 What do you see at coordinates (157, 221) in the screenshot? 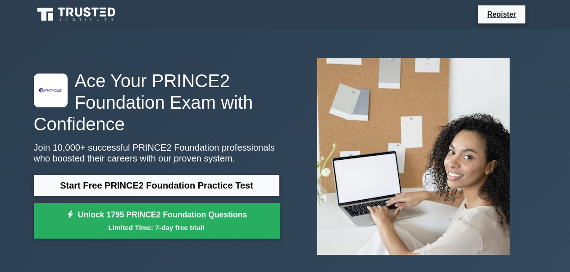
I see `a: Unlock 1795 PRINCE2 Foundation QuestionsLimited Time: 7-day free trial!` at bounding box center [157, 221].